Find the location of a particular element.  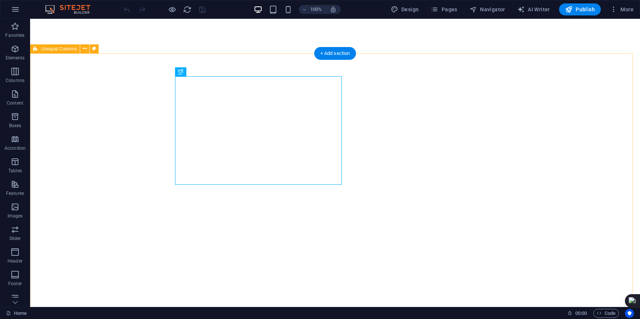

p: Boxes is located at coordinates (15, 126).